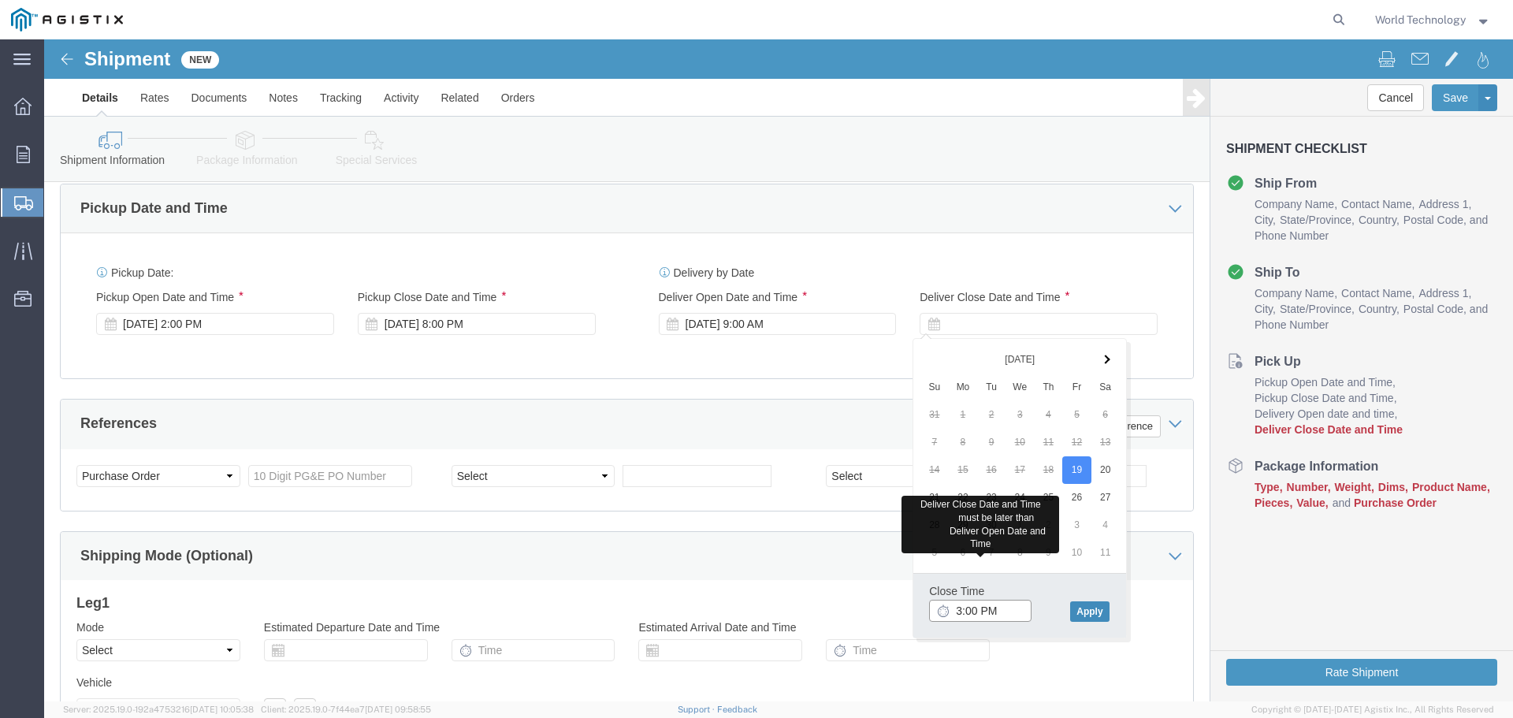 The width and height of the screenshot is (1513, 718). Describe the element at coordinates (67, 20) in the screenshot. I see `img: logo` at that location.